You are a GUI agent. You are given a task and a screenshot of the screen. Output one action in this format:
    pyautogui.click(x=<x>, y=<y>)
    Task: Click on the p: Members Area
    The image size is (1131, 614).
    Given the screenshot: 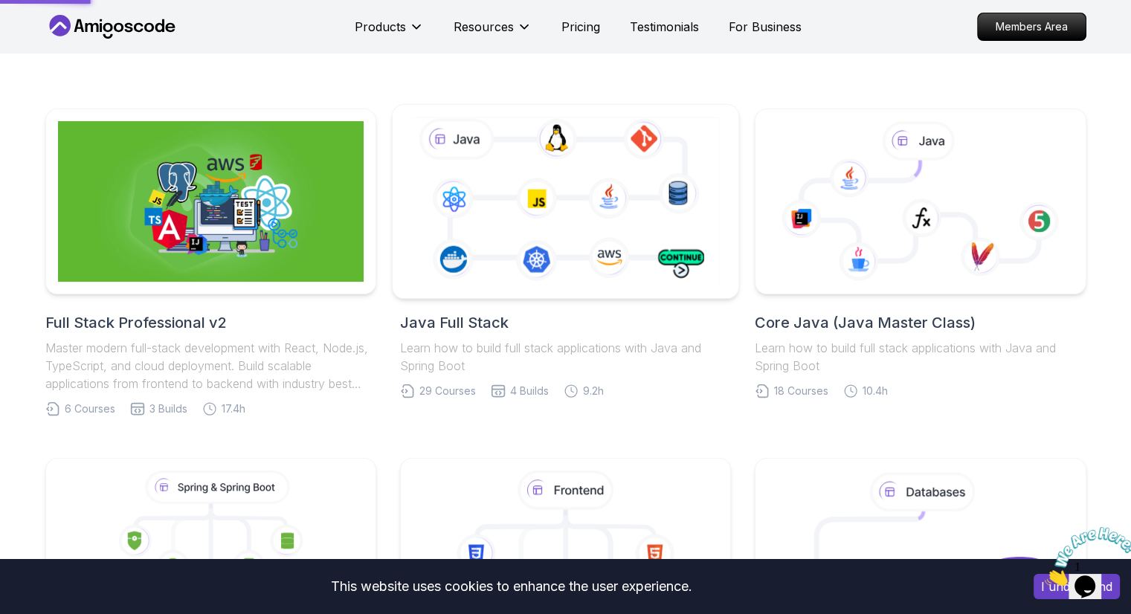 What is the action you would take?
    pyautogui.click(x=1031, y=27)
    